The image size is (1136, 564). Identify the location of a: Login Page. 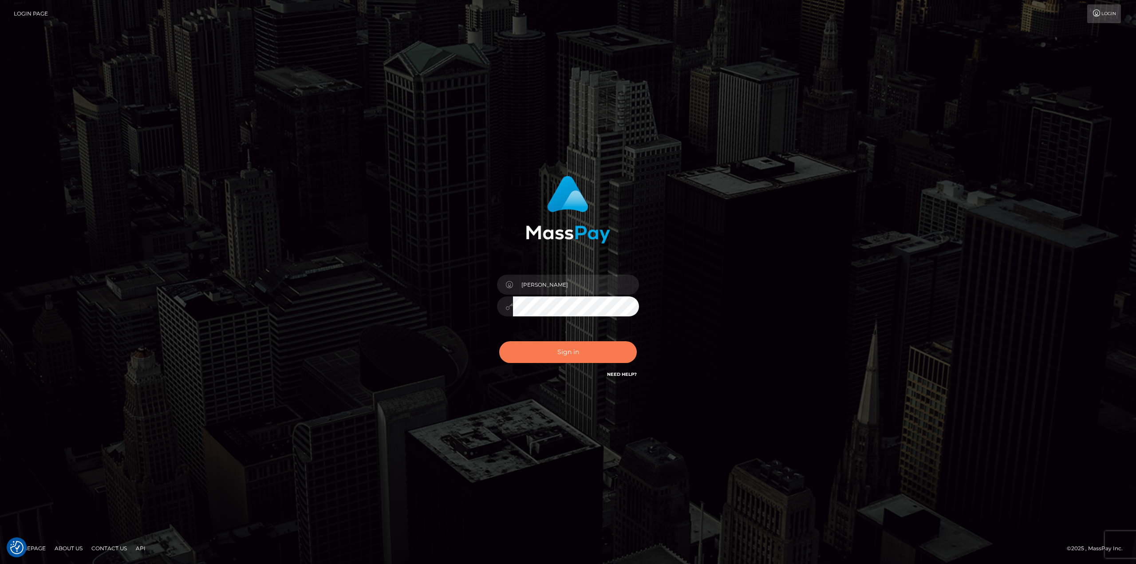
(31, 14).